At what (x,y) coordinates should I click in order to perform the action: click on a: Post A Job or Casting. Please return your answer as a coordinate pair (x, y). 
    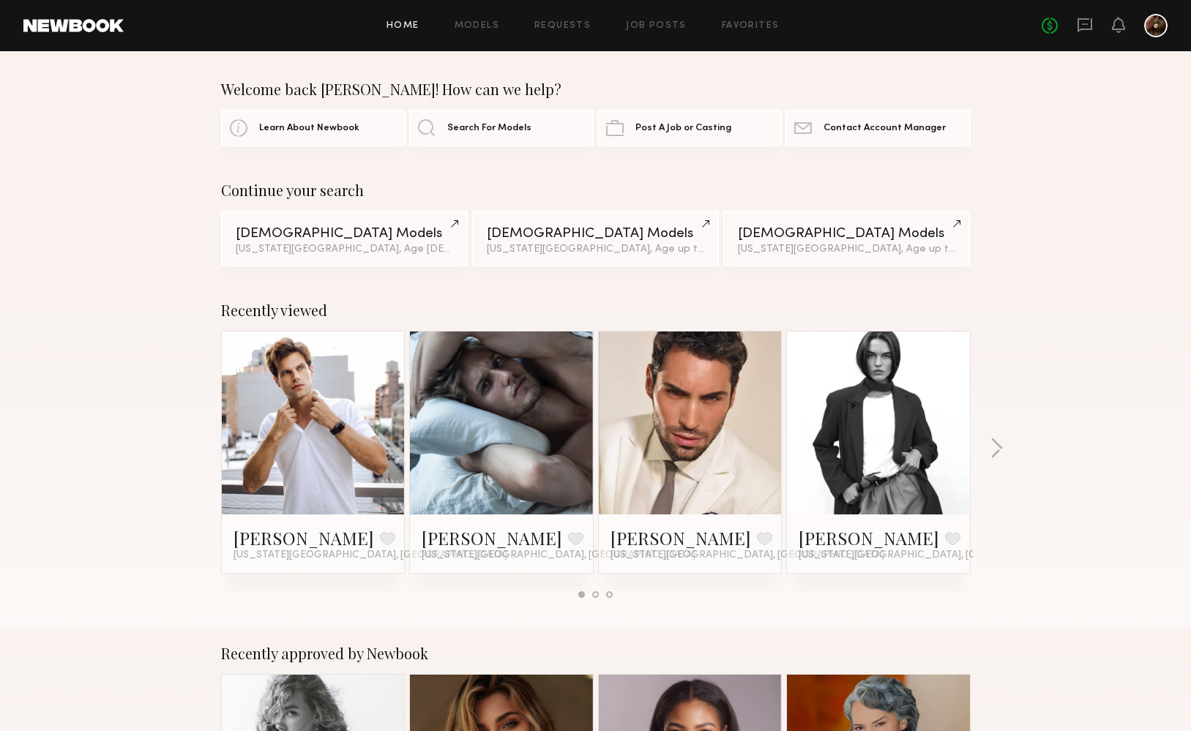
    Looking at the image, I should click on (689, 128).